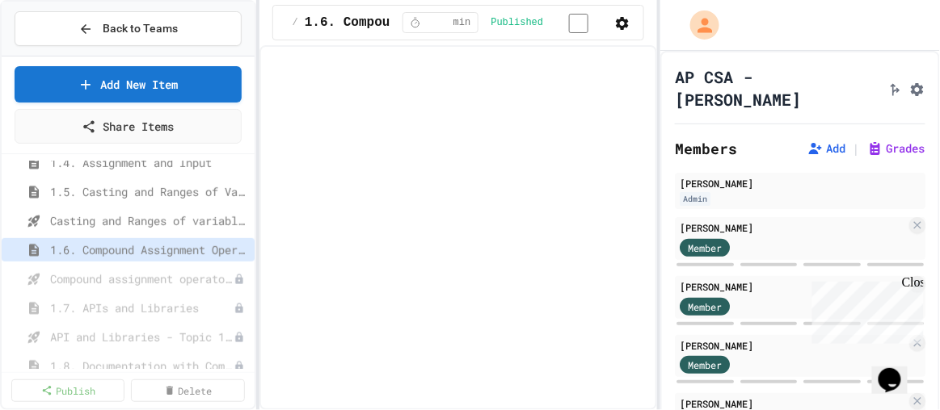 This screenshot has height=410, width=940. I want to click on a: Add New Item, so click(128, 84).